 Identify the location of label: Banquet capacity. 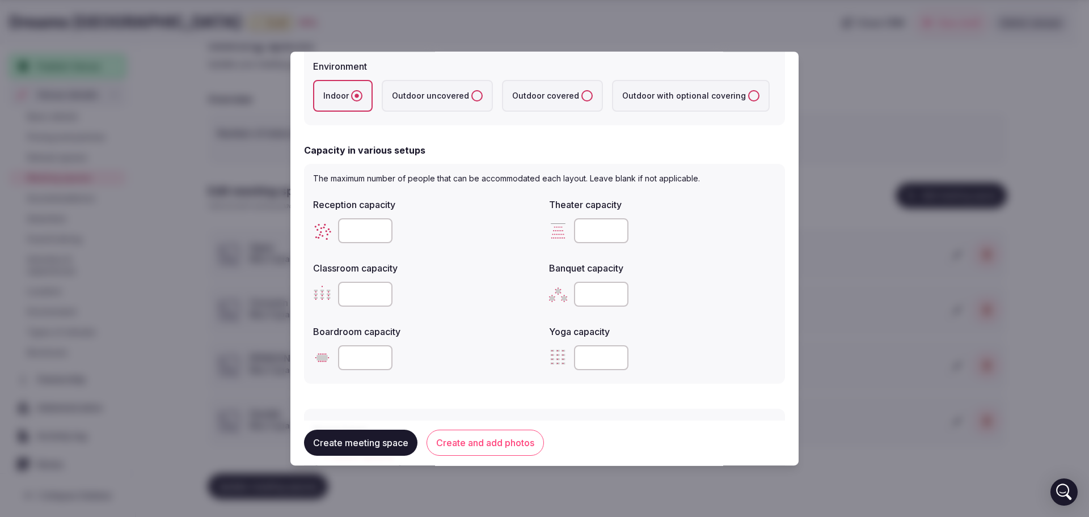
(662, 268).